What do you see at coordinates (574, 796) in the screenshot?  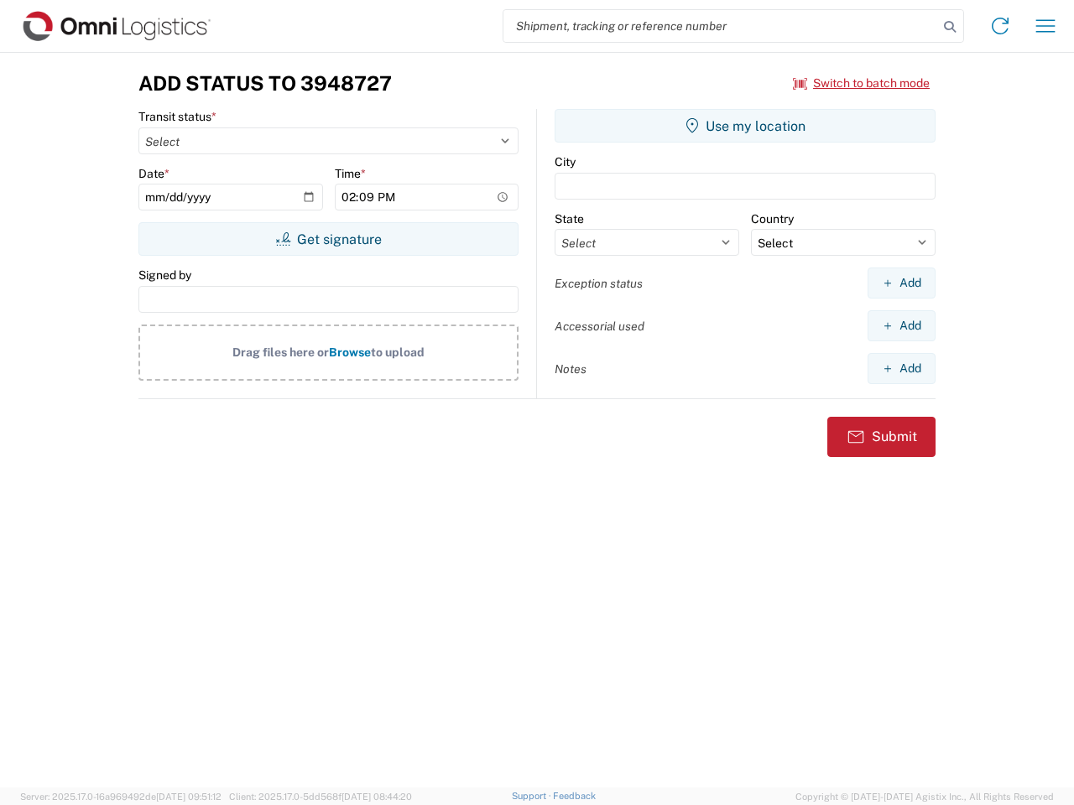 I see `a: Feedback` at bounding box center [574, 796].